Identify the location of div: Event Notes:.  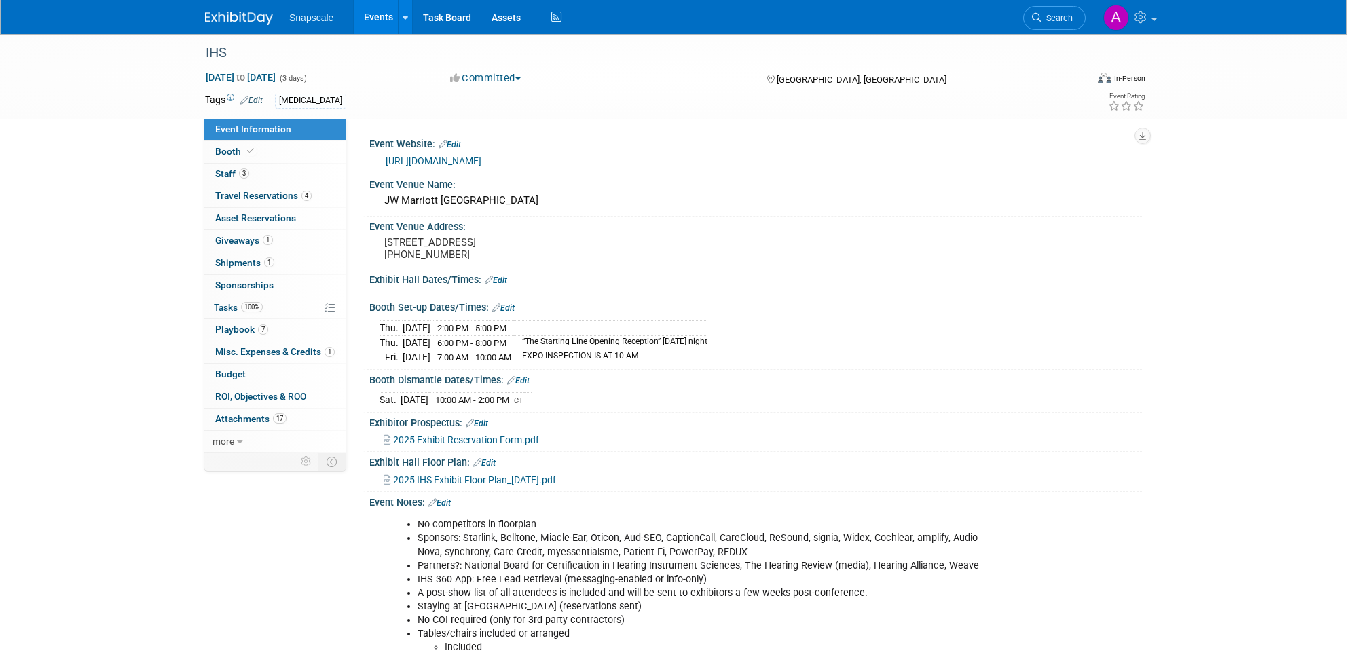
(756, 501).